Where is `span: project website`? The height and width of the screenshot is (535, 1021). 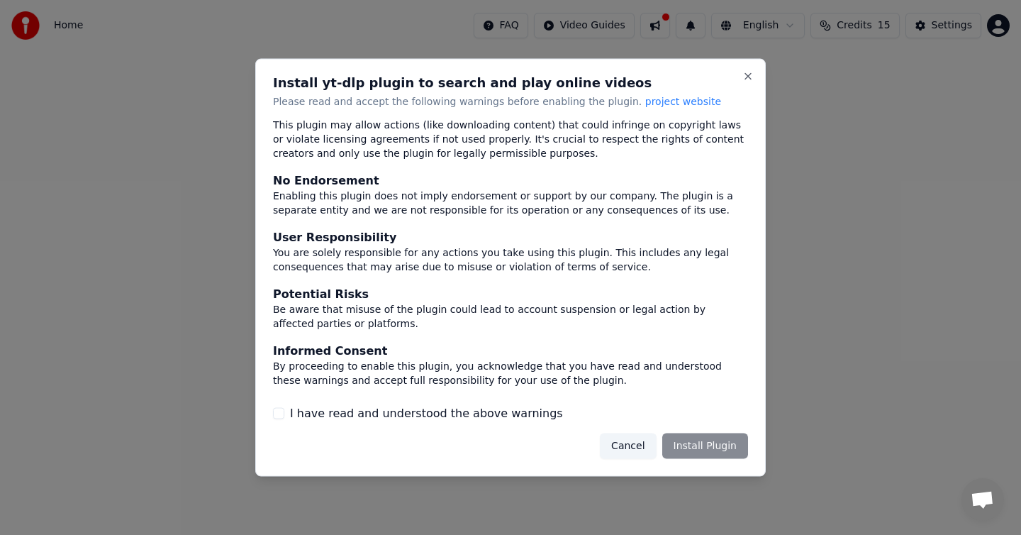
span: project website is located at coordinates (683, 101).